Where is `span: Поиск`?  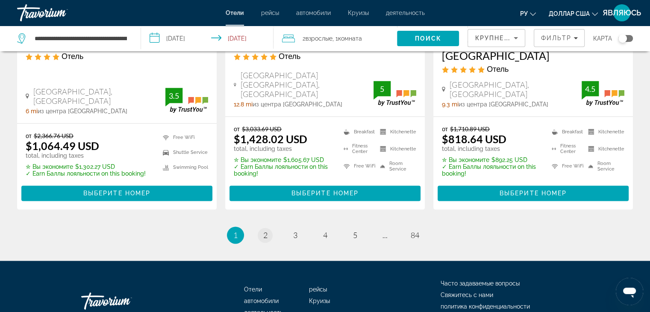 span: Поиск is located at coordinates (428, 38).